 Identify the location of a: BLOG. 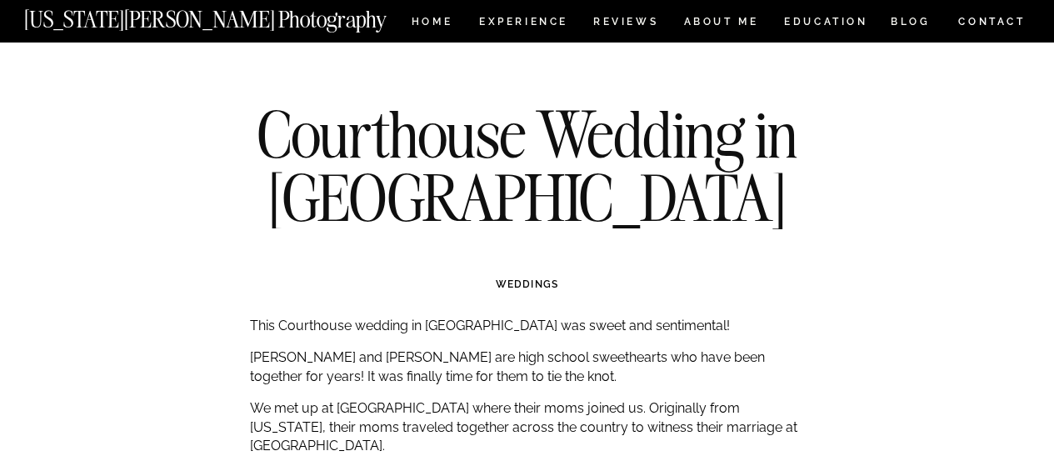
(910, 23).